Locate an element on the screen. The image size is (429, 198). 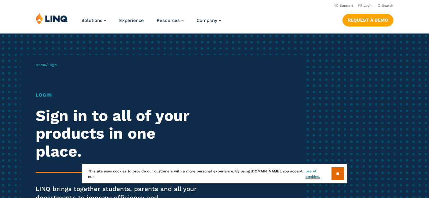
span: Login is located at coordinates (52, 65).